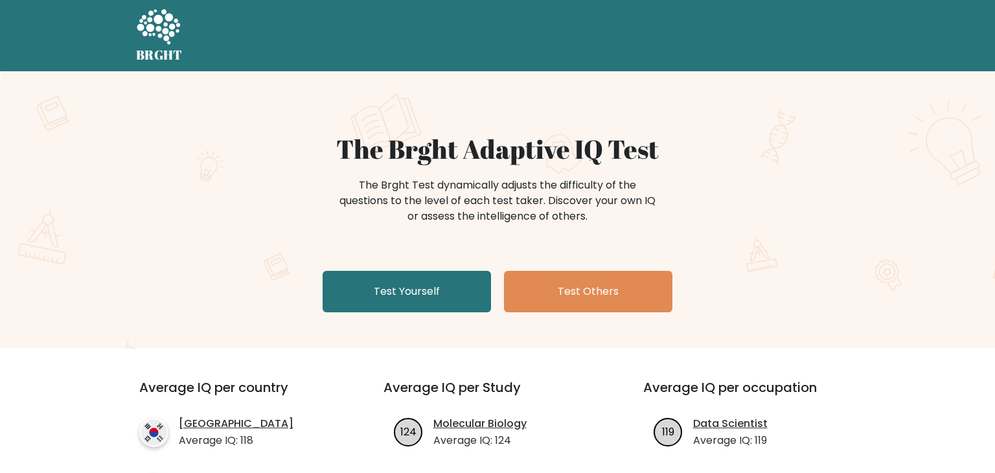 This screenshot has height=473, width=995. I want to click on a: Test Yourself, so click(407, 292).